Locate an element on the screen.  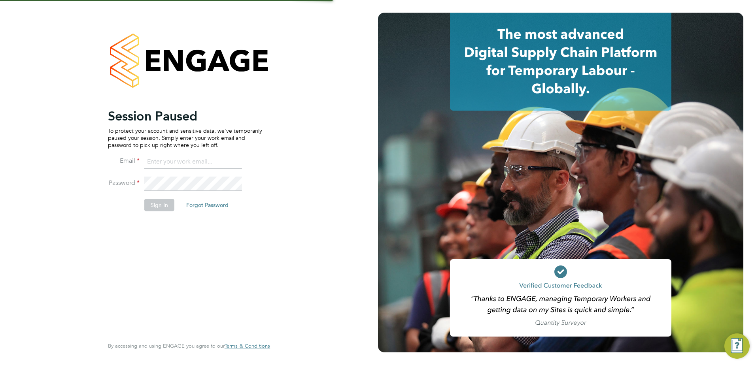
h2: Session Paused is located at coordinates (185, 116).